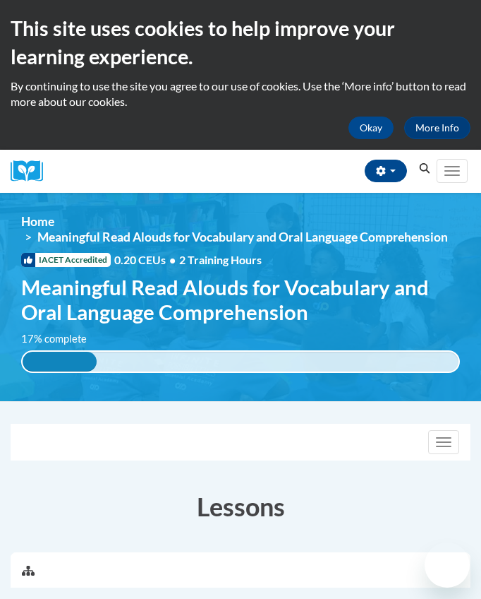  I want to click on label: 17% complete, so click(61, 339).